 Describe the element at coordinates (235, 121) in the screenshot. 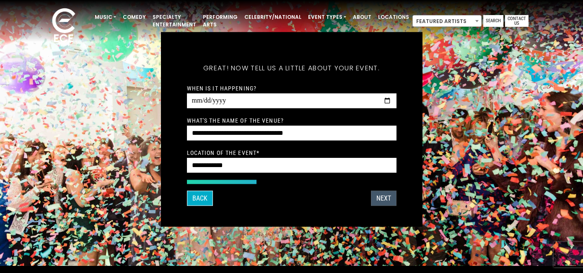

I see `label: What's the name of the venue?` at that location.